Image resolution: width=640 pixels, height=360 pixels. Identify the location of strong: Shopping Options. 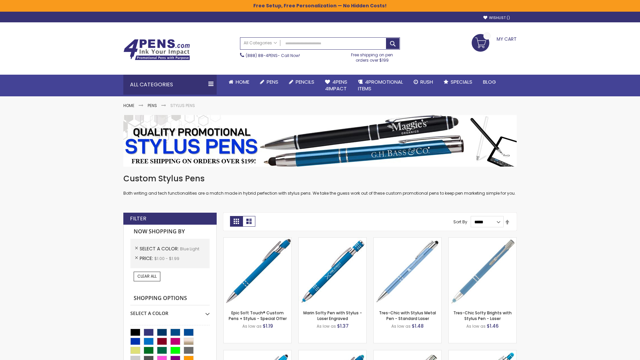
(170, 298).